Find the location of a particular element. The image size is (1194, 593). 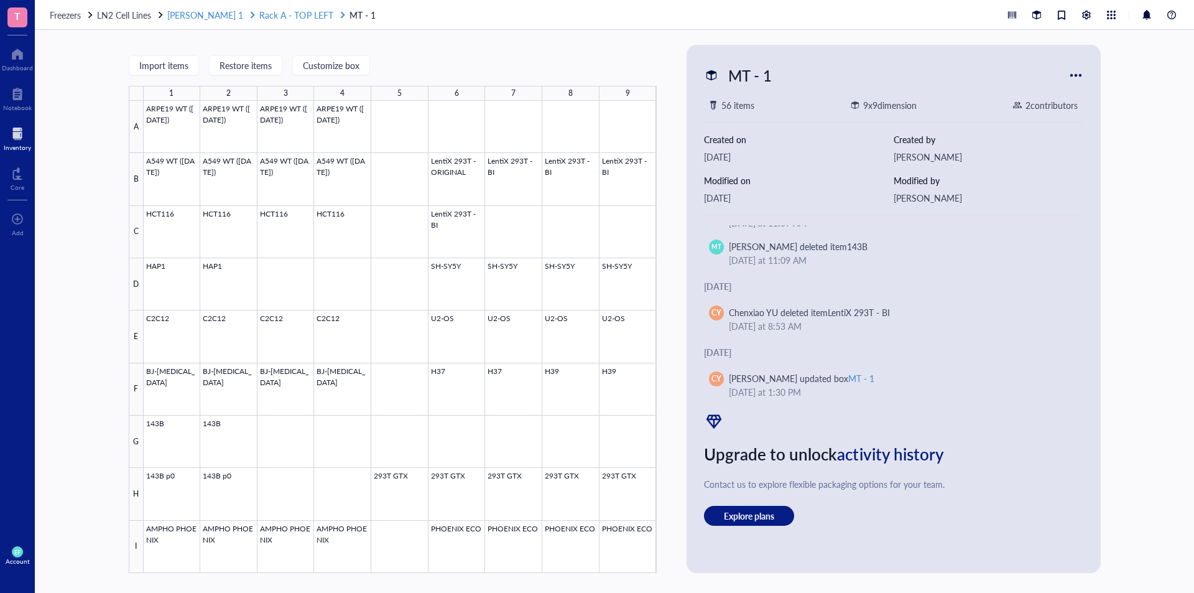

span: EF is located at coordinates (17, 552).